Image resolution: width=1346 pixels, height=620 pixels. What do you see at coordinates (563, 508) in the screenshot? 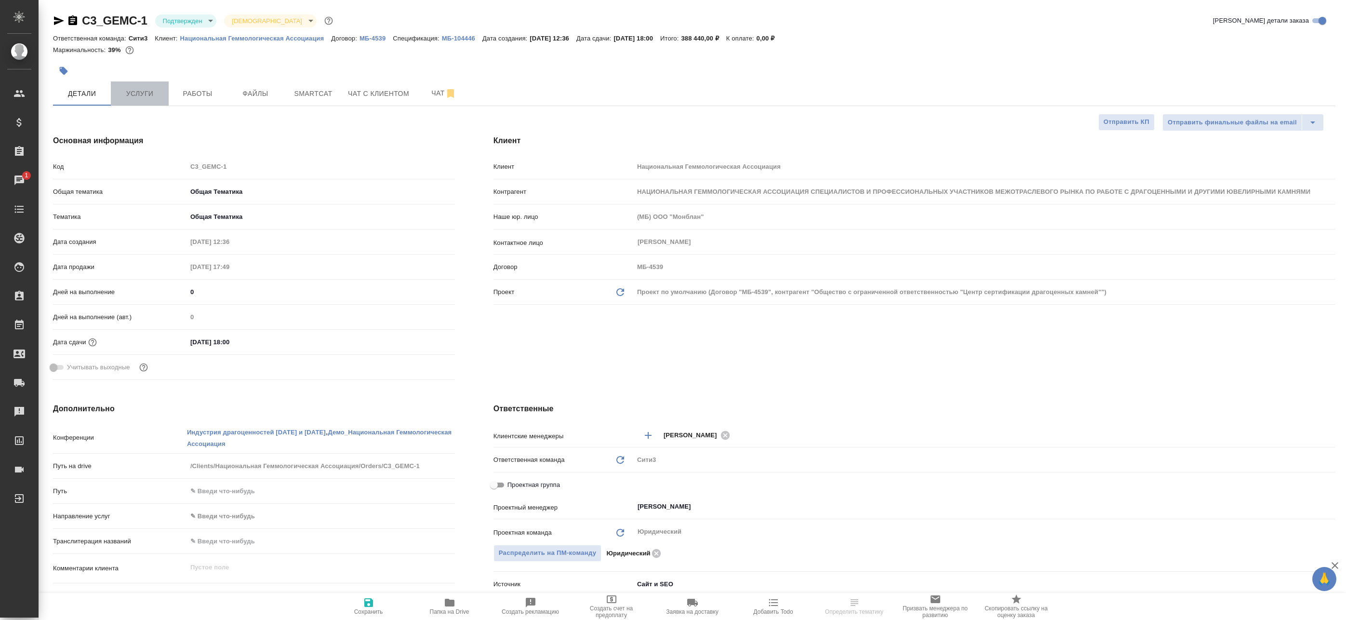
I see `p: Проектный менеджер` at bounding box center [563, 508].